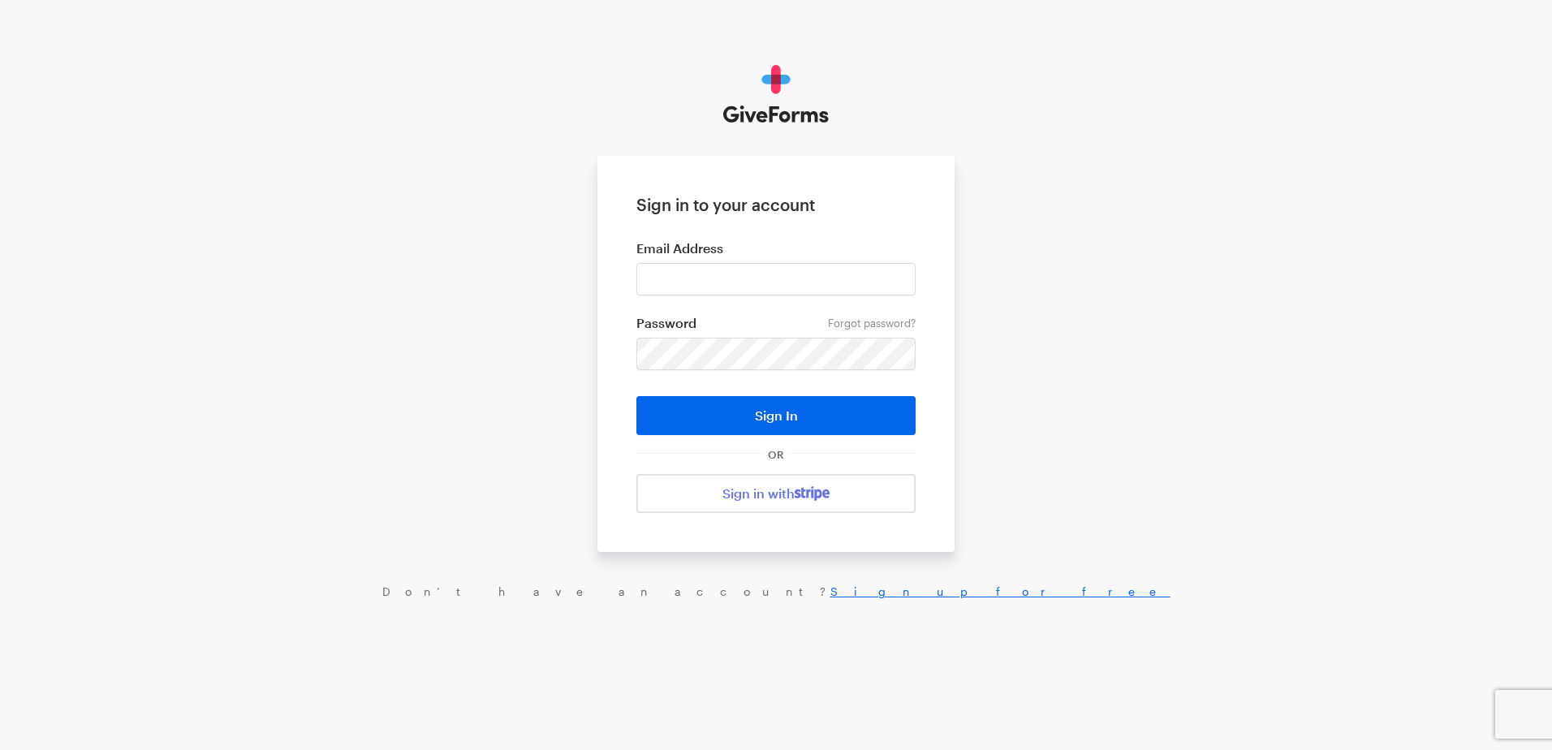 The height and width of the screenshot is (750, 1552). Describe the element at coordinates (776, 248) in the screenshot. I see `label: Email Address` at that location.